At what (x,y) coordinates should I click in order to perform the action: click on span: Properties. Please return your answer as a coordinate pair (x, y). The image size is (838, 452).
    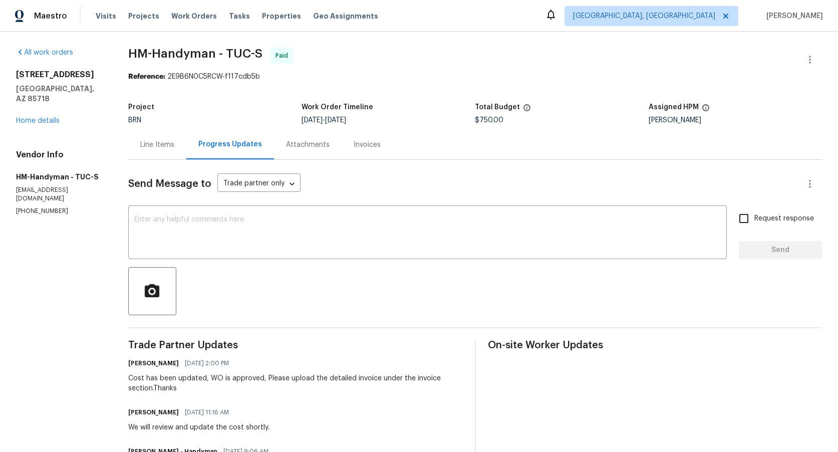
    Looking at the image, I should click on (281, 16).